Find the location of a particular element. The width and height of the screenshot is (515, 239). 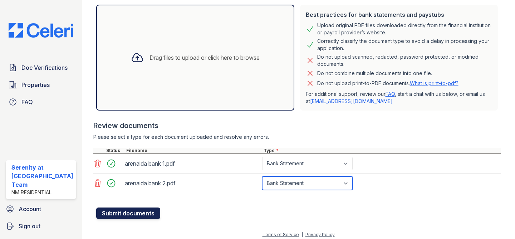

div: arenaida bank 1.pdf is located at coordinates (192, 163).